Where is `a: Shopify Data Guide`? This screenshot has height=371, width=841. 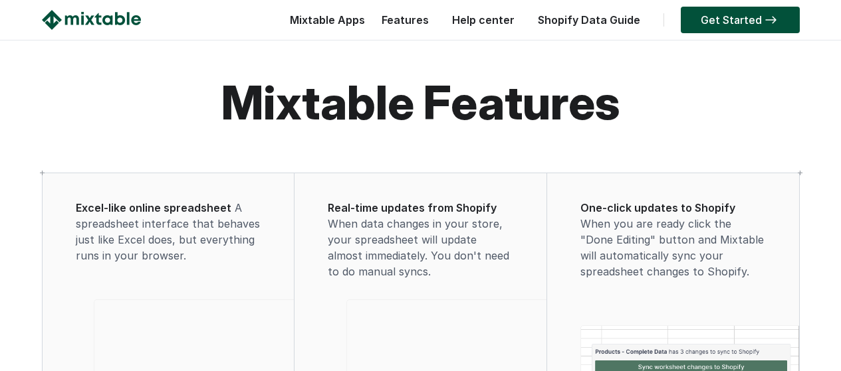 a: Shopify Data Guide is located at coordinates (589, 20).